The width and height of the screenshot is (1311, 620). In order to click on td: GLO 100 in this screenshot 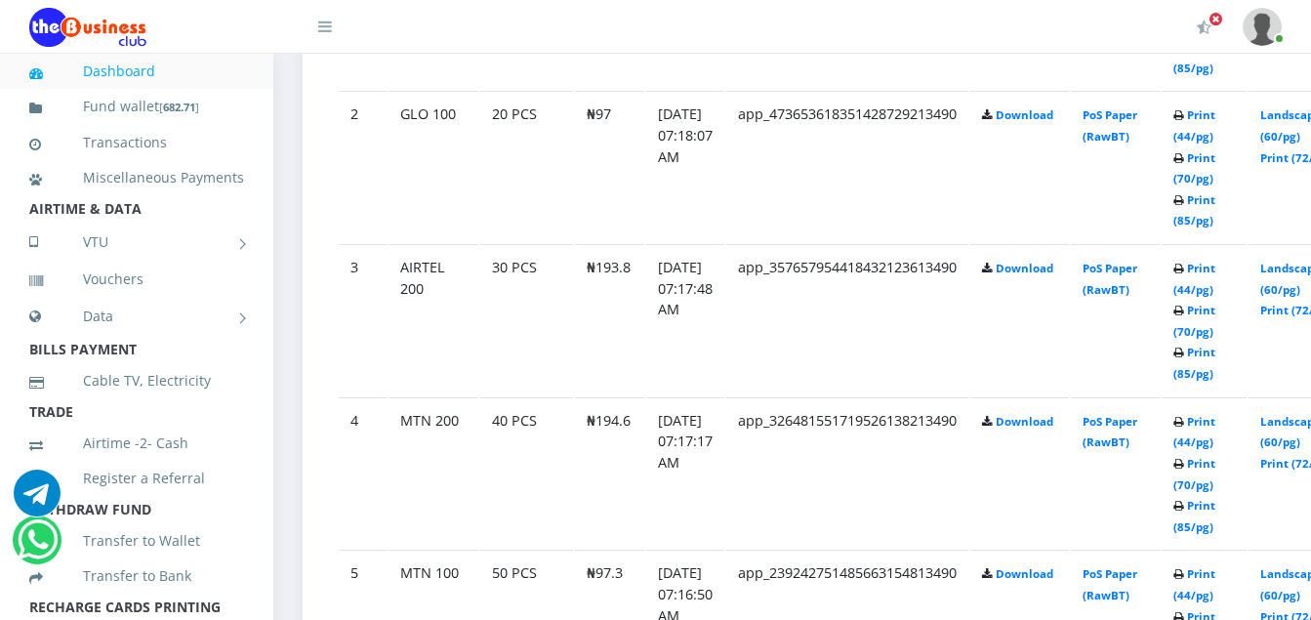, I will do `click(434, 166)`.